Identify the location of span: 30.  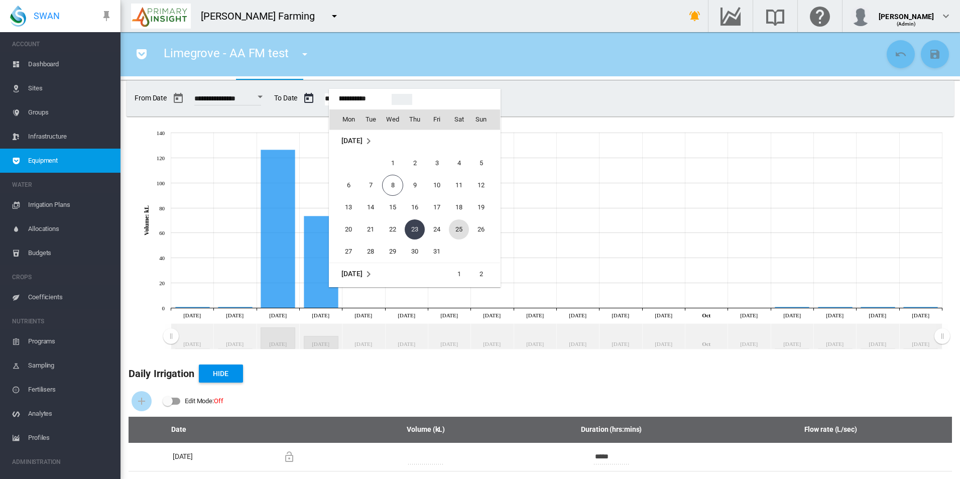
(415, 252).